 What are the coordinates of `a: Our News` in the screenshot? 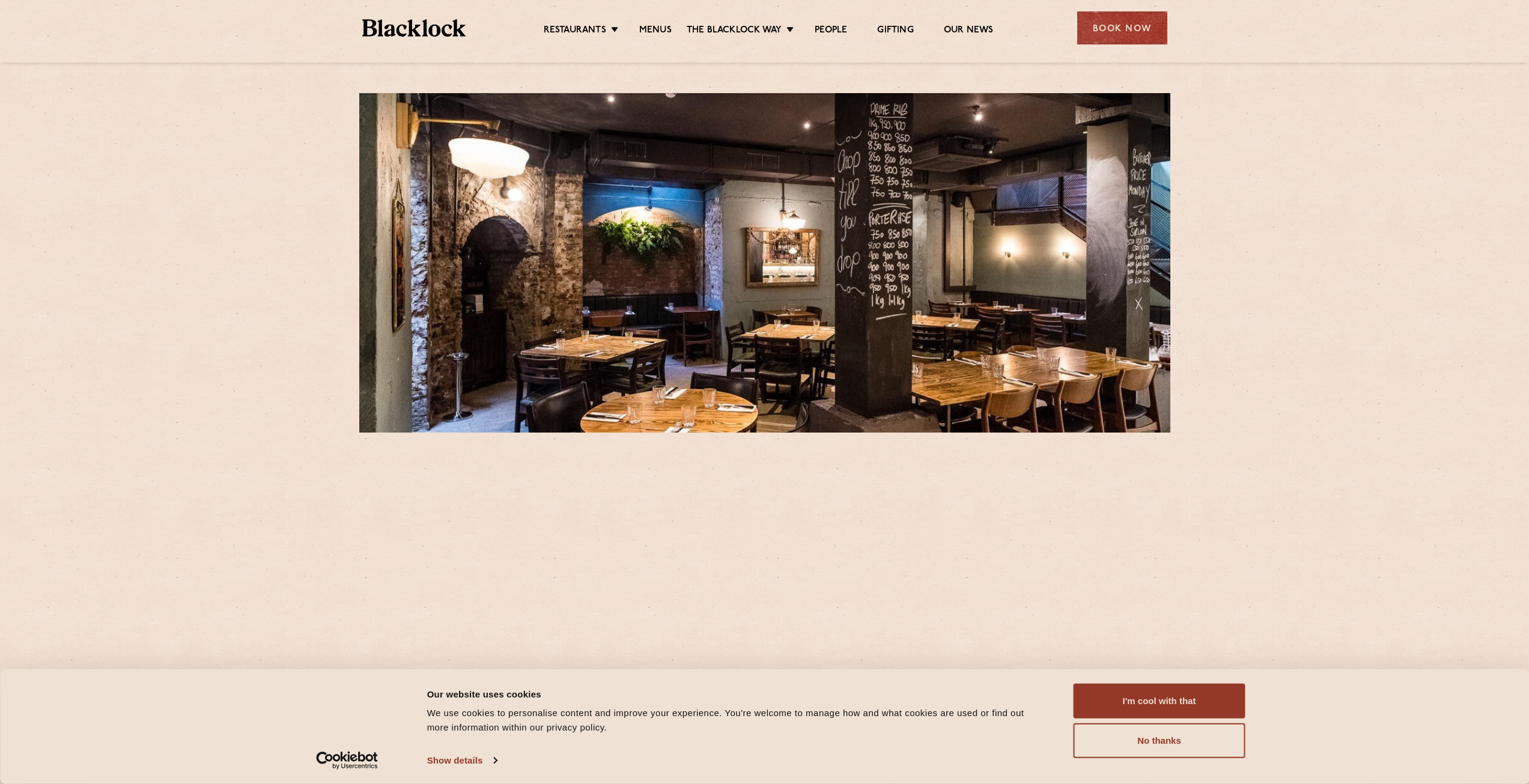 It's located at (969, 31).